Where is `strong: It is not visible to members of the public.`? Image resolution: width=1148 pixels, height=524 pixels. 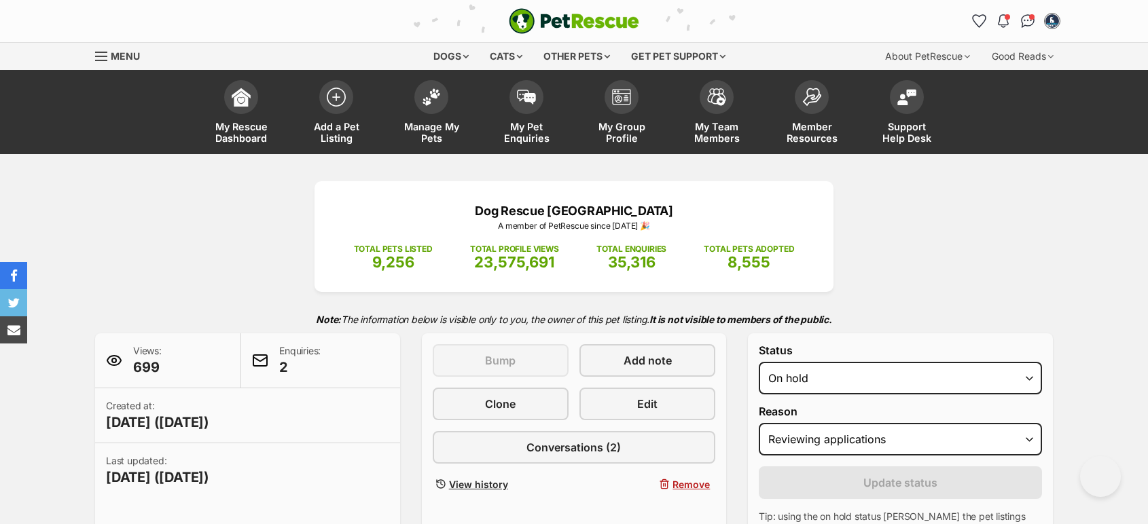 strong: It is not visible to members of the public. is located at coordinates (740, 319).